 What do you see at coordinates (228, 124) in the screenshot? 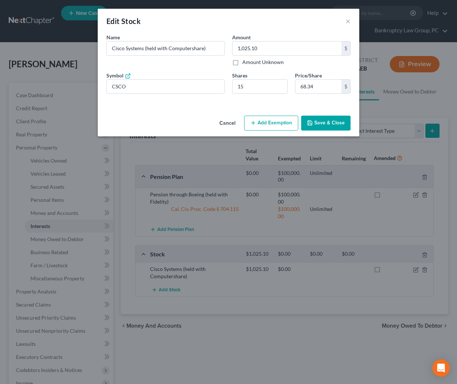
I see `button: Cancel` at bounding box center [228, 124].